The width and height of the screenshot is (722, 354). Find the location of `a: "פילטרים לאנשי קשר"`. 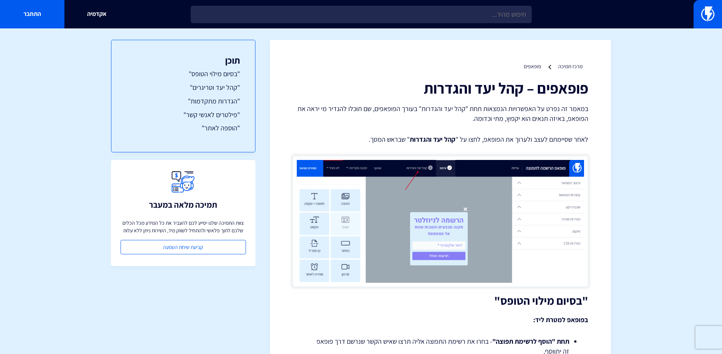

a: "פילטרים לאנשי קשר" is located at coordinates (183, 115).